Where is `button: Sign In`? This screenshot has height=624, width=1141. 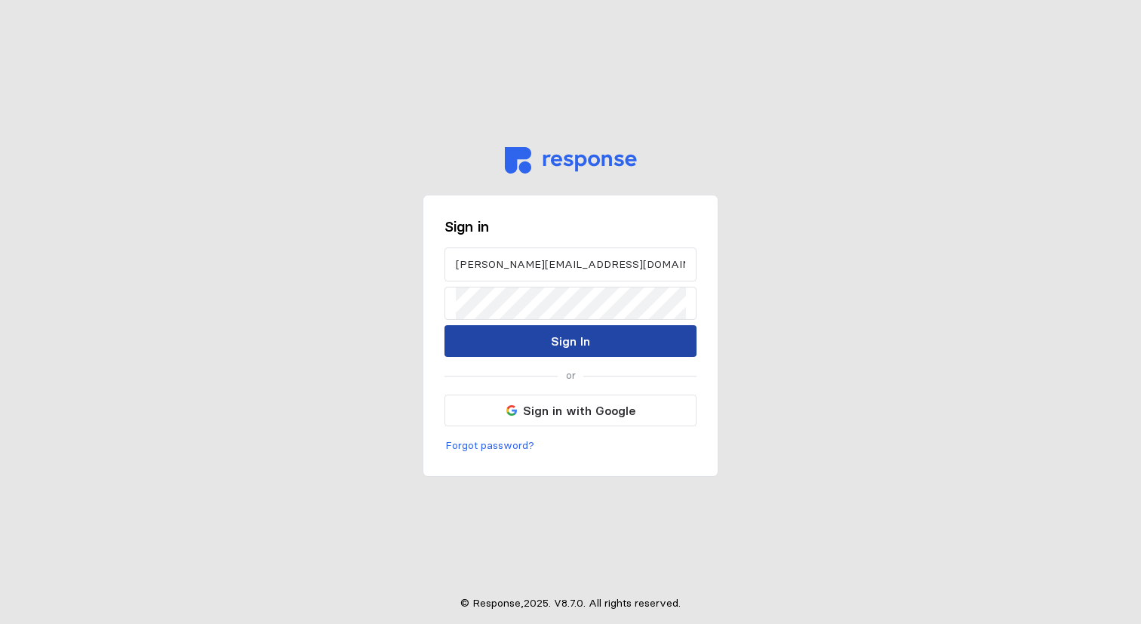
button: Sign In is located at coordinates (570, 341).